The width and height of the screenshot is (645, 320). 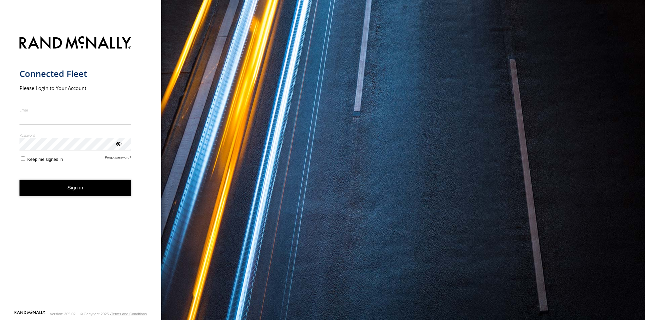 I want to click on h2: Please Login to Your Account, so click(x=75, y=88).